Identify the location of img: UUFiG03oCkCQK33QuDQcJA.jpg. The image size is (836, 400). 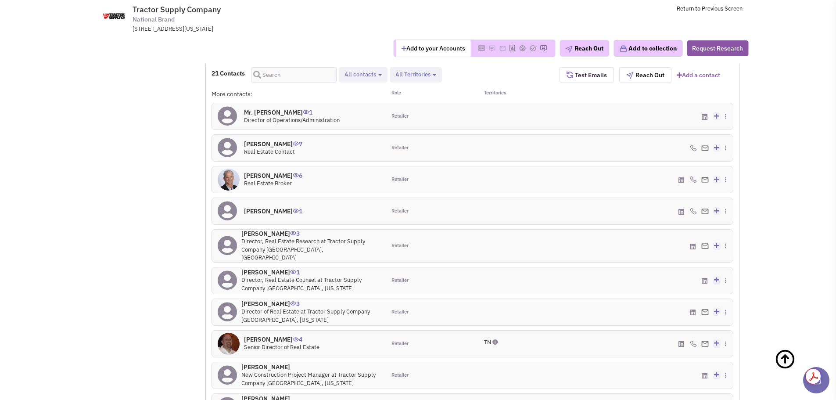
(229, 344).